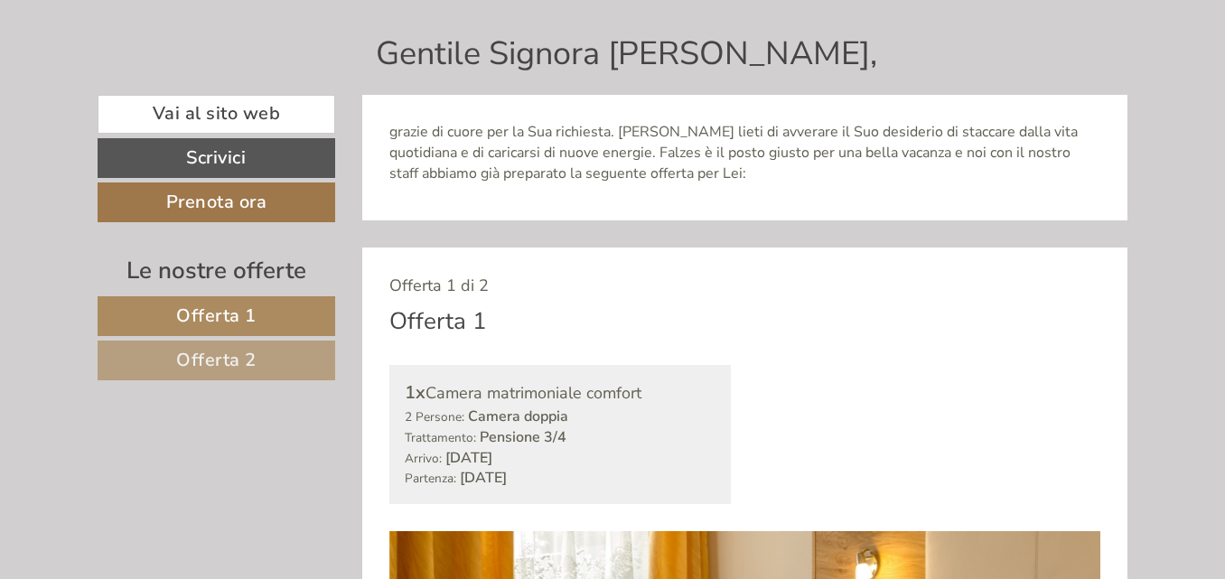 This screenshot has width=1225, height=579. Describe the element at coordinates (216, 158) in the screenshot. I see `a: Scrivici` at that location.